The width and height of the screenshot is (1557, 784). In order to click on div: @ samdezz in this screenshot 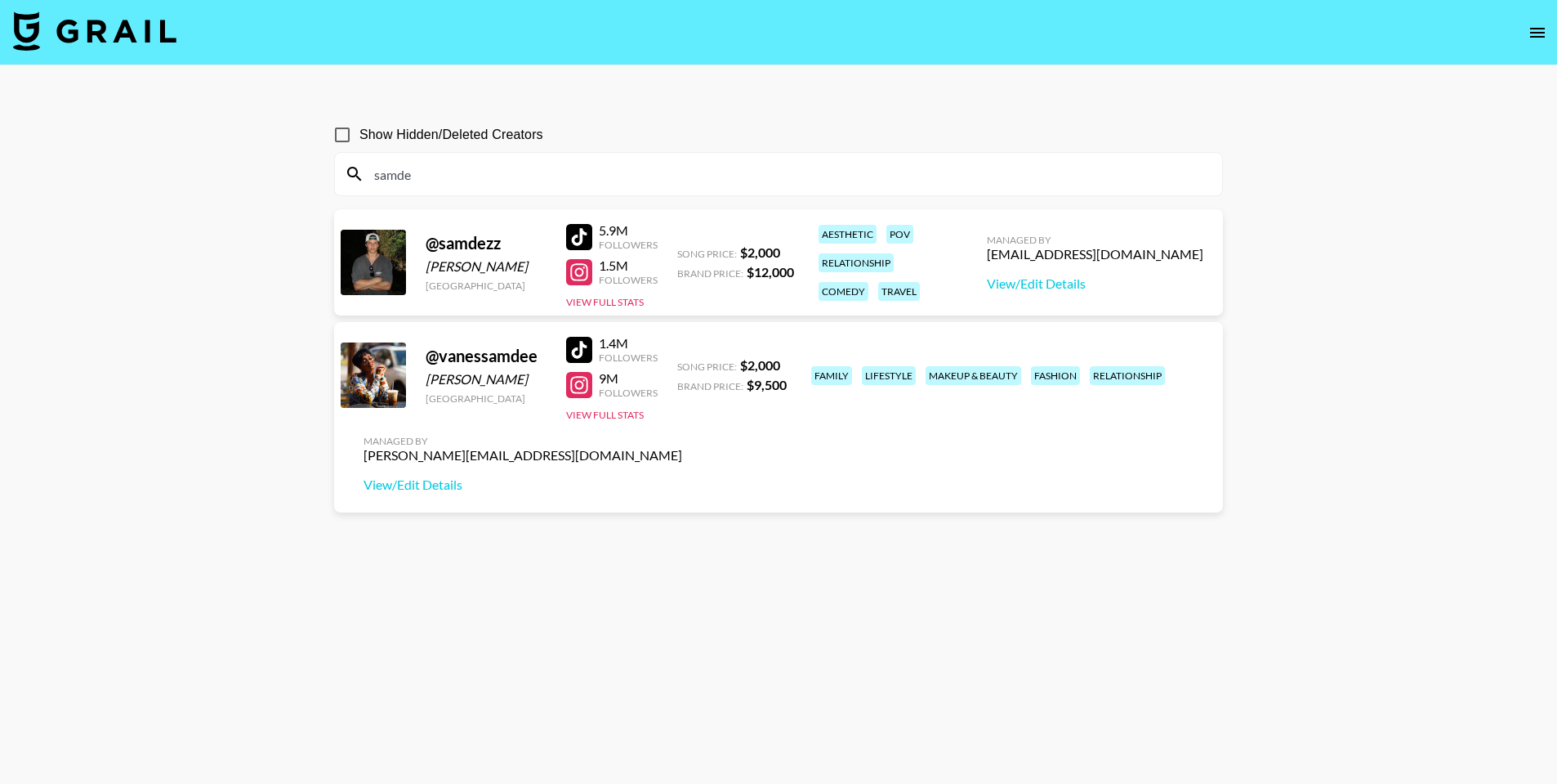, I will do `click(486, 243)`.